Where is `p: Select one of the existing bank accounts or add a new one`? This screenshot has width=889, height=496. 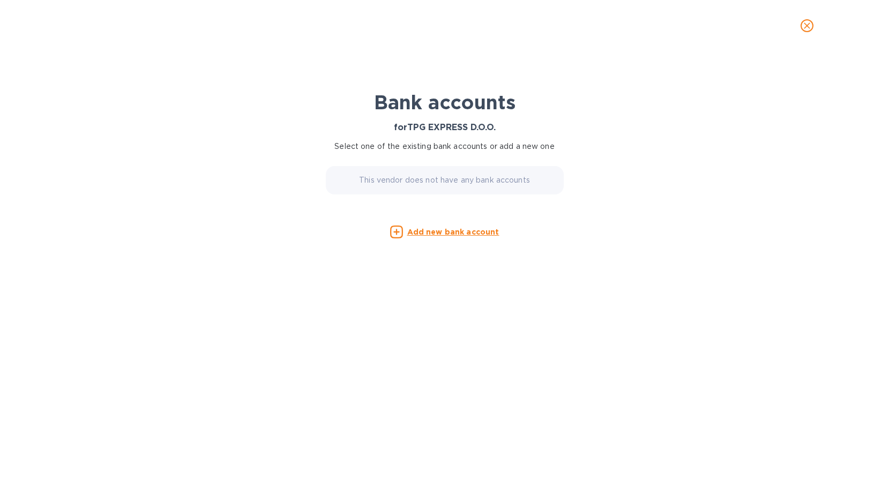
p: Select one of the existing bank accounts or add a new one is located at coordinates (445, 146).